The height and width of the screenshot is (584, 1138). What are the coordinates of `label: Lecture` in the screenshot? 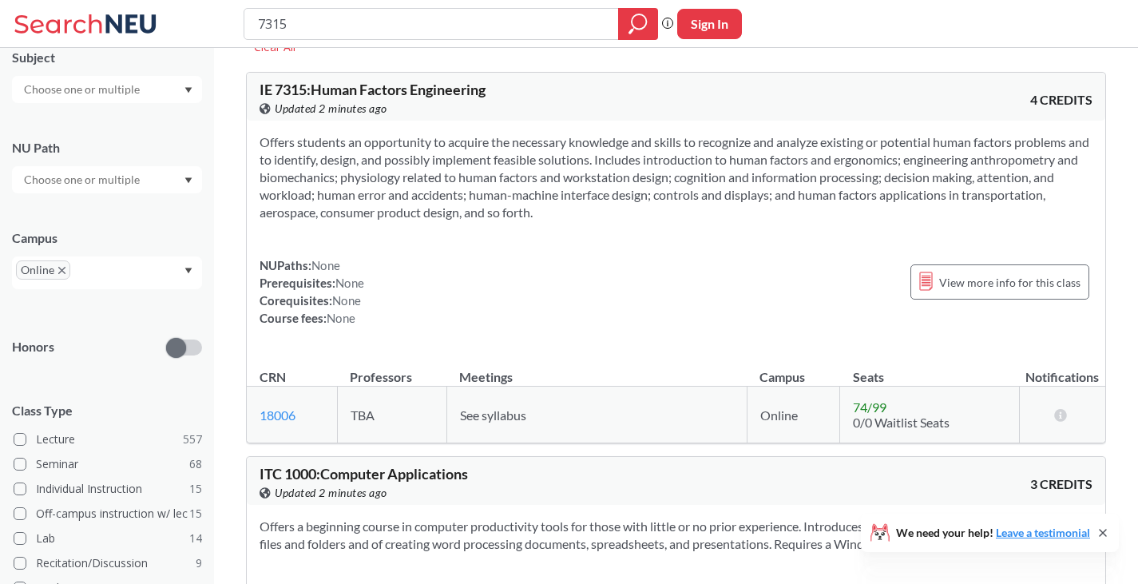 It's located at (108, 439).